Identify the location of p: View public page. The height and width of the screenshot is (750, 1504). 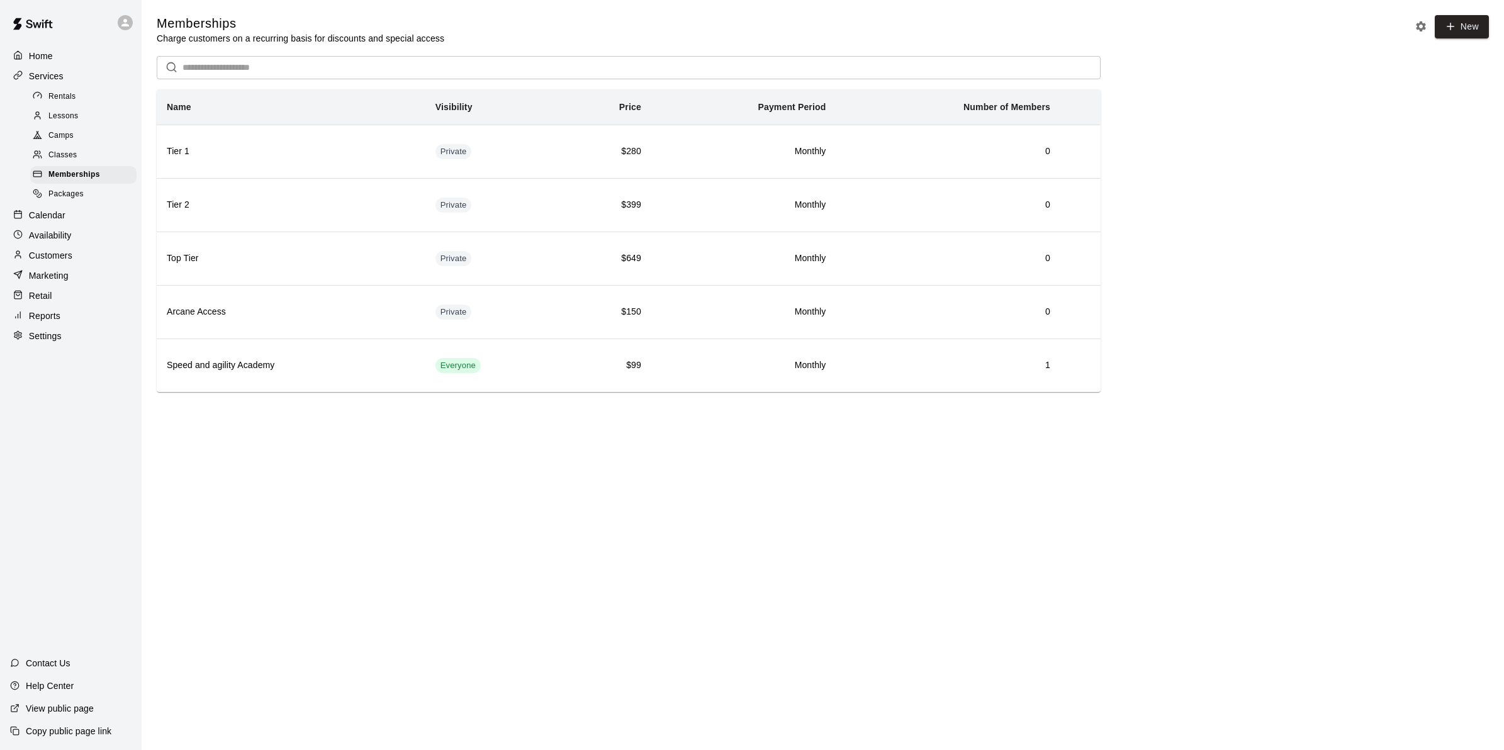
(60, 709).